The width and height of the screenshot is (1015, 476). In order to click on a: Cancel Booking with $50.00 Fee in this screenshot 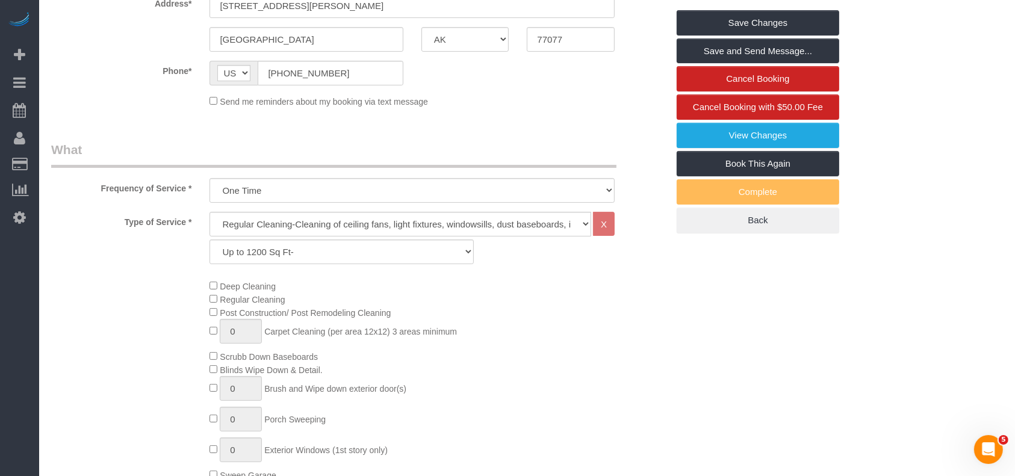, I will do `click(758, 107)`.